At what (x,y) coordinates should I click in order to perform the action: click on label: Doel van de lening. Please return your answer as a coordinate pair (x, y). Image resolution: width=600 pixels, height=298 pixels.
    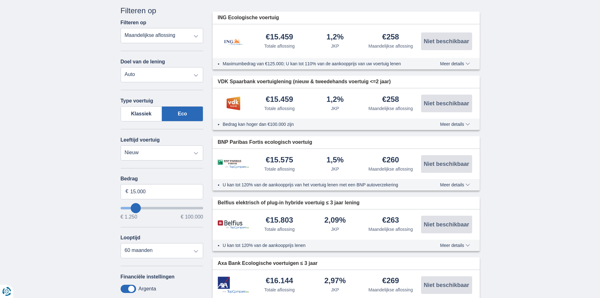
    Looking at the image, I should click on (143, 62).